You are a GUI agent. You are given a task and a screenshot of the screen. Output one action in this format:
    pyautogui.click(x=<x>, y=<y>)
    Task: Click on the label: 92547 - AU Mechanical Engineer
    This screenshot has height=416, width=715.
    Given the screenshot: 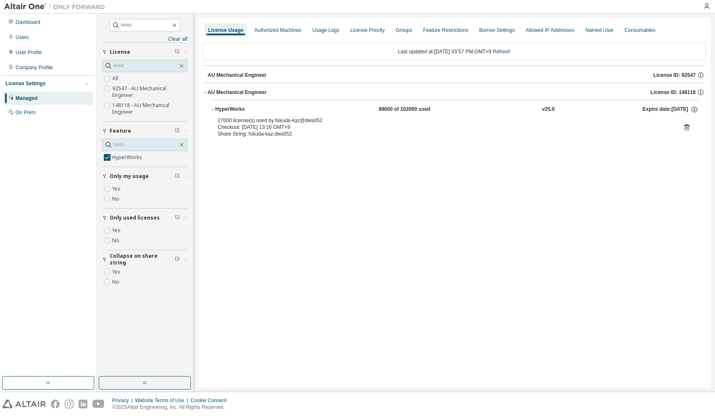 What is the action you would take?
    pyautogui.click(x=150, y=92)
    